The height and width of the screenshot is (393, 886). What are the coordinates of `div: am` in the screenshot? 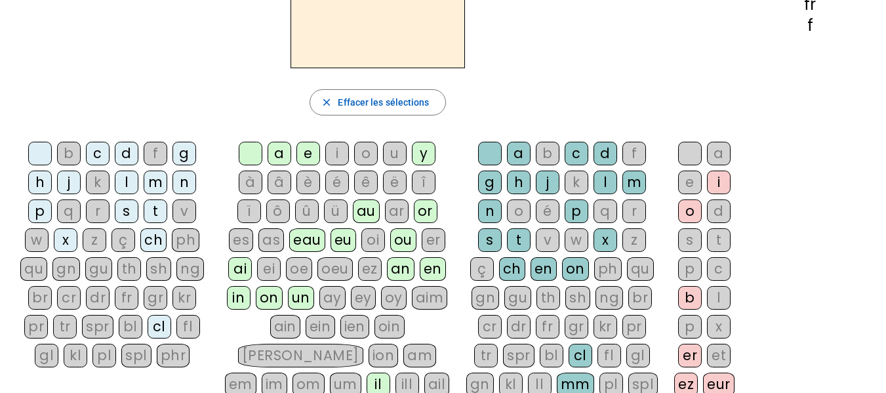 It's located at (420, 355).